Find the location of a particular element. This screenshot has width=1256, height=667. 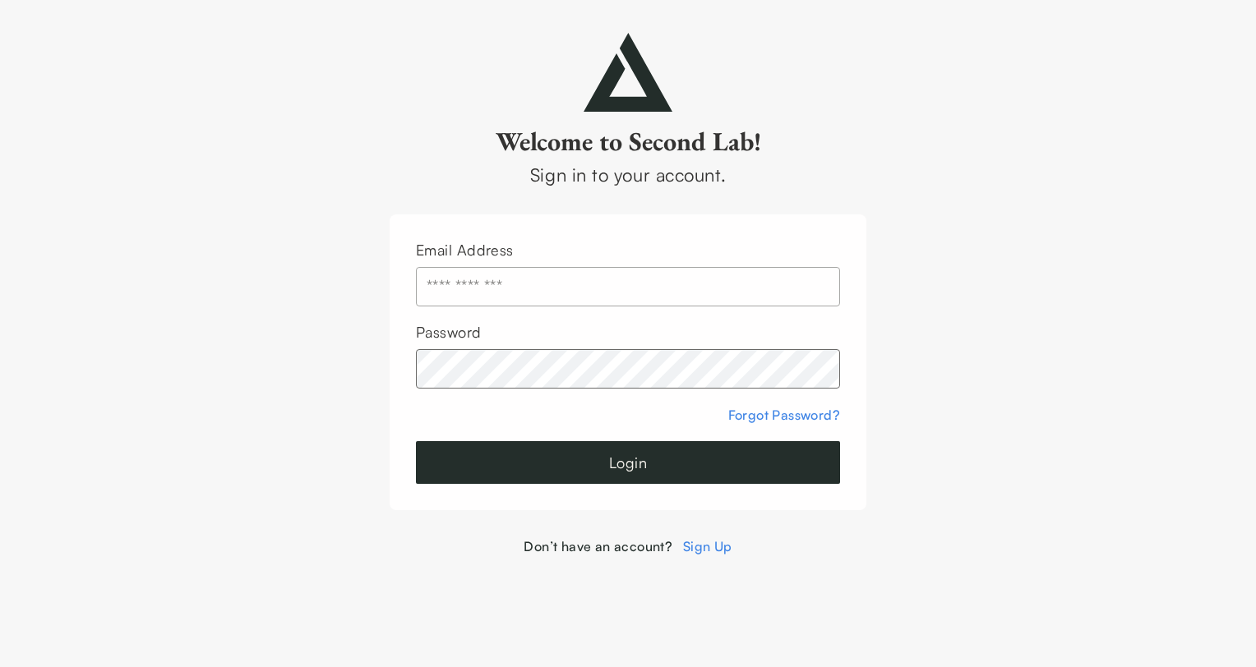

label: Password is located at coordinates (449, 332).